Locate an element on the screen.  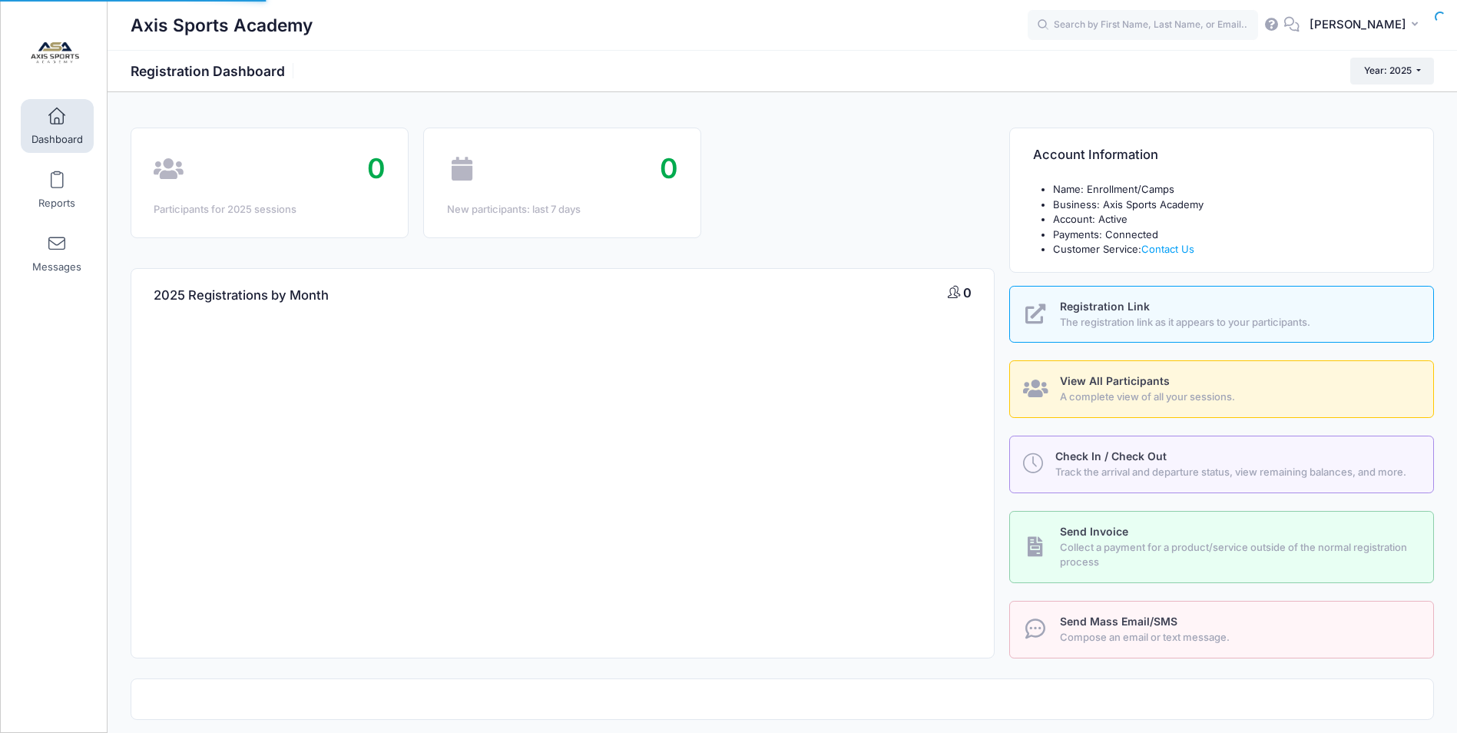
input: Search by First Name, Last Name, or Email... is located at coordinates (1143, 25).